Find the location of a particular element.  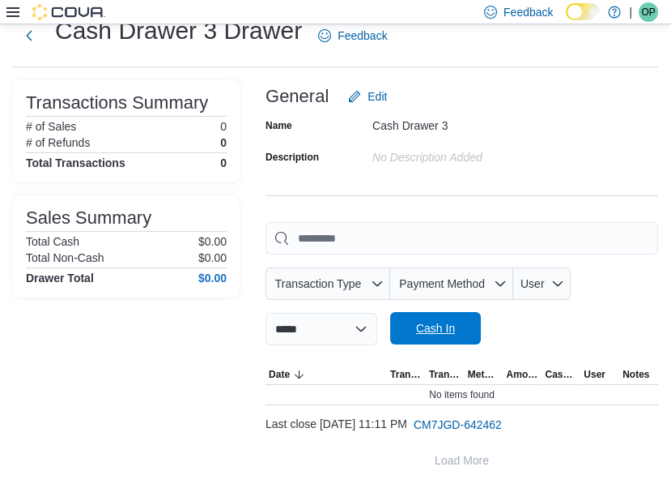

button: Notes is located at coordinates (639, 374).